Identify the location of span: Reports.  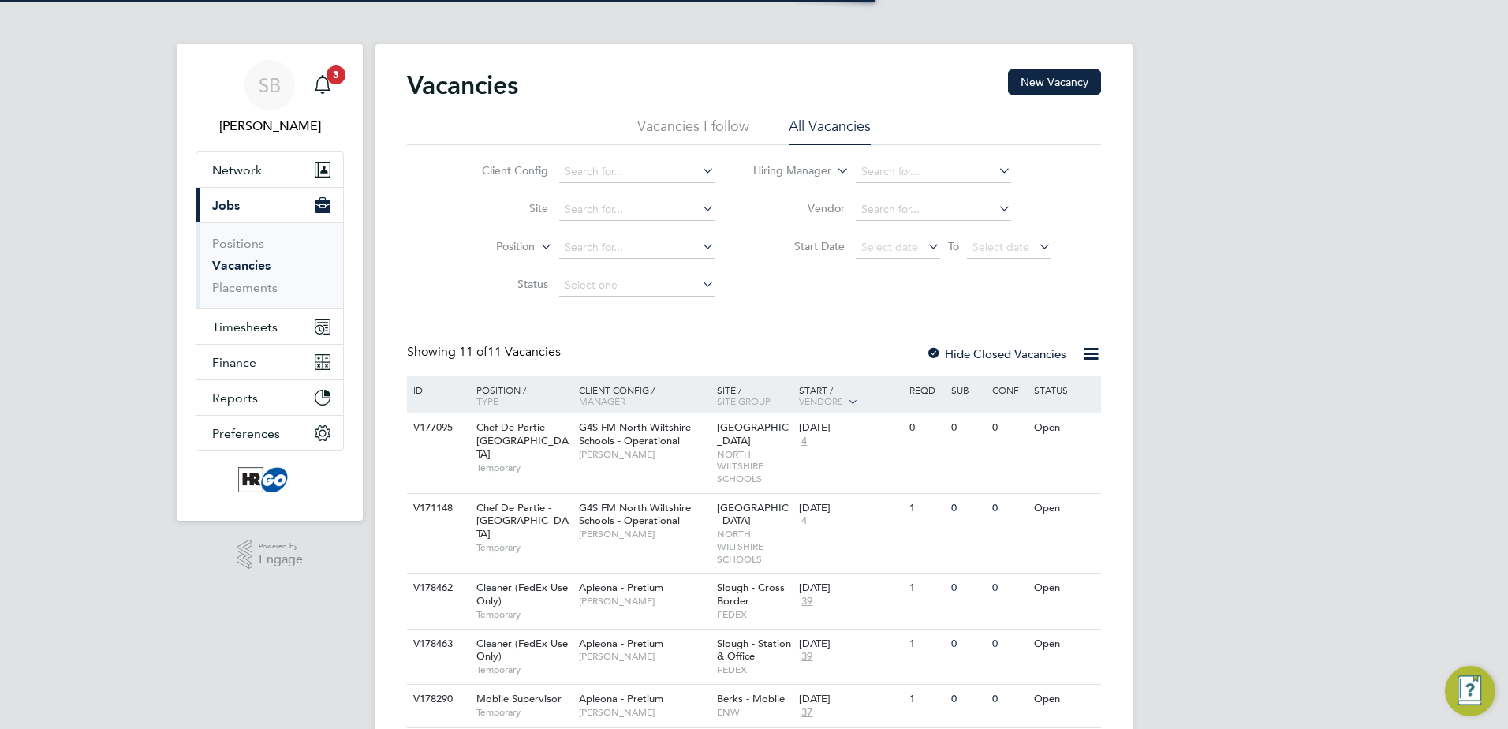
(235, 398).